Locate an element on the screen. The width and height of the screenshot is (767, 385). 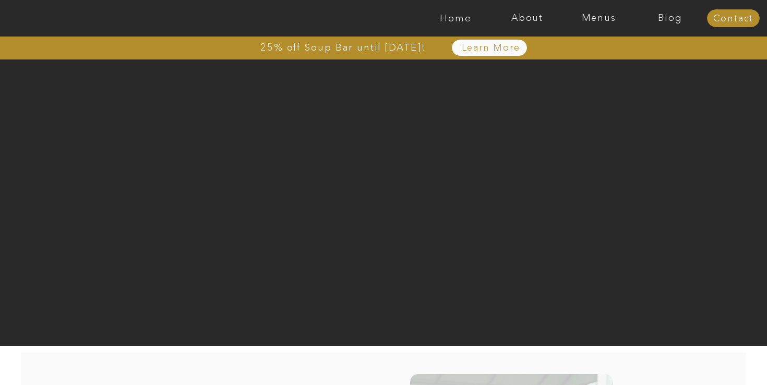
a: Learn More is located at coordinates (490, 48).